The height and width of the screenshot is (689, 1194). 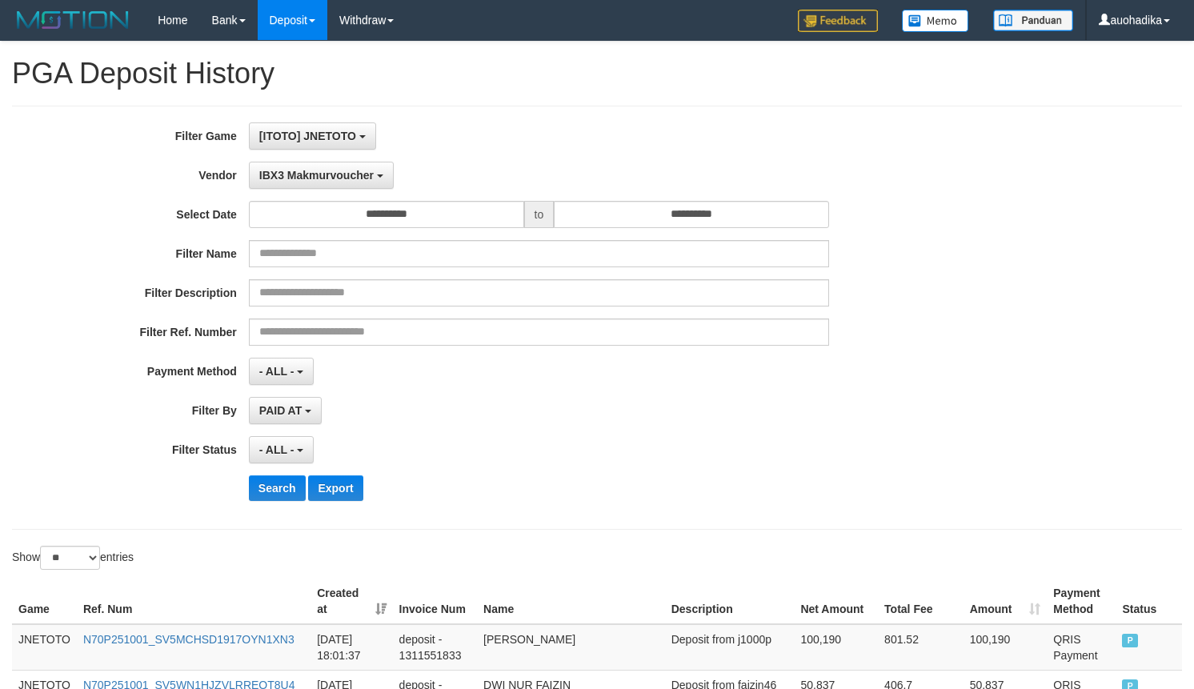 I want to click on span: PAID AT, so click(x=280, y=411).